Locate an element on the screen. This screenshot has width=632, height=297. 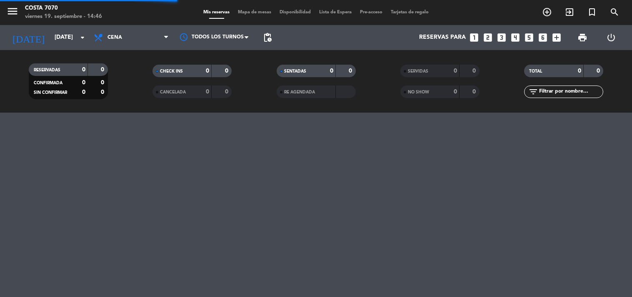
i: looks_two is located at coordinates (488, 38).